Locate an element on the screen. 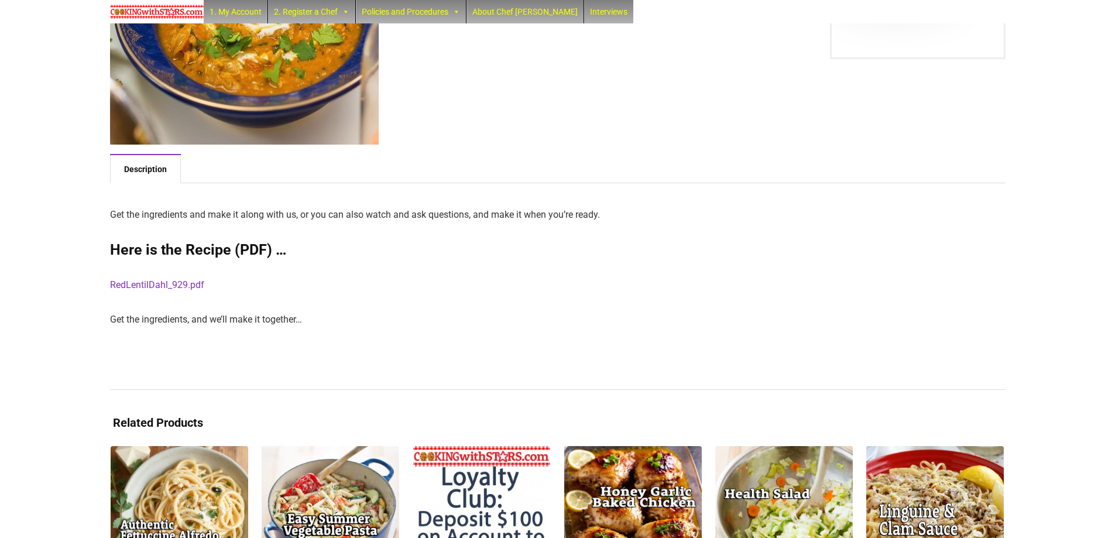 The width and height of the screenshot is (1115, 538). h2: Here is the Recipe (PDF) … is located at coordinates (558, 250).